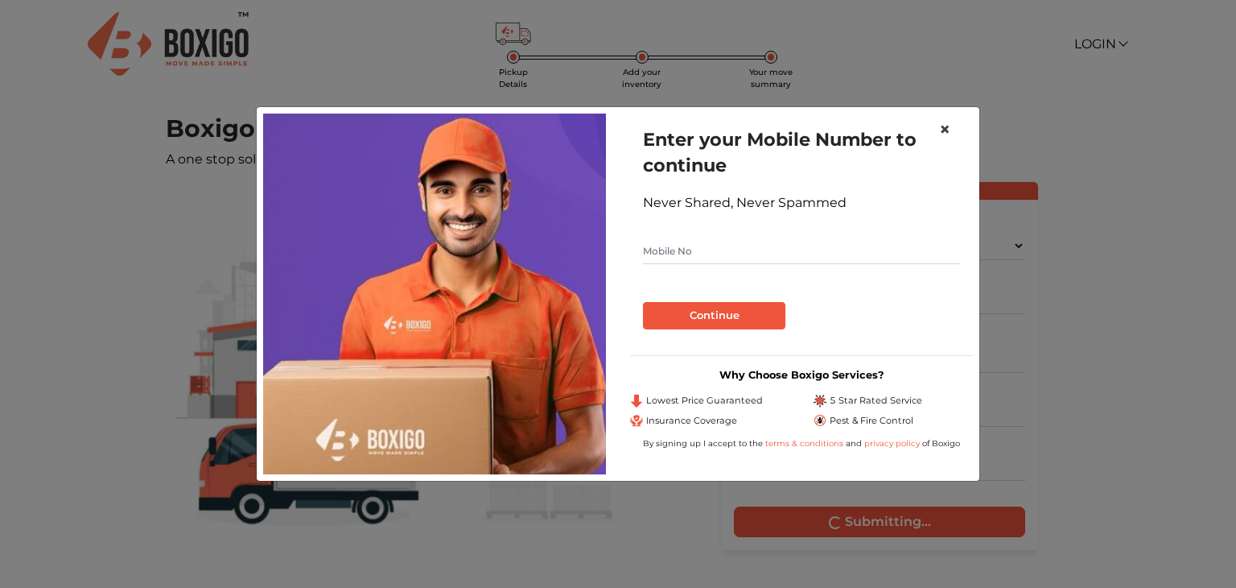  Describe the element at coordinates (876, 400) in the screenshot. I see `span: 5 Star Rated Service` at that location.